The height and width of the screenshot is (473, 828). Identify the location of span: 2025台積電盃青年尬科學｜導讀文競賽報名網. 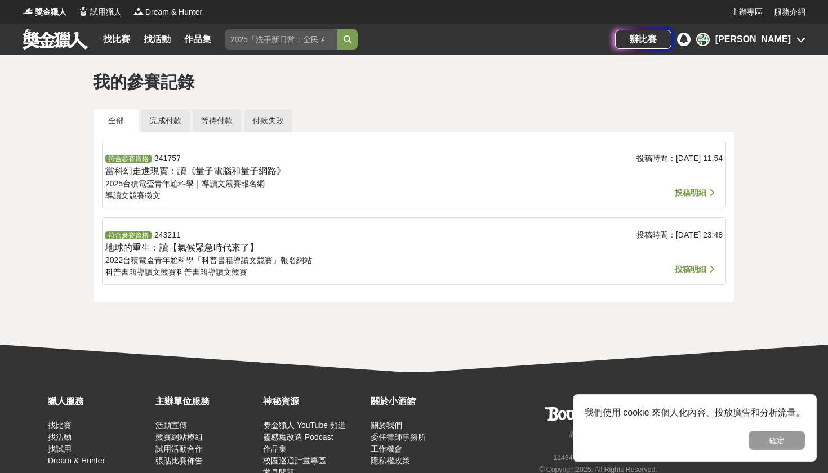
(185, 184).